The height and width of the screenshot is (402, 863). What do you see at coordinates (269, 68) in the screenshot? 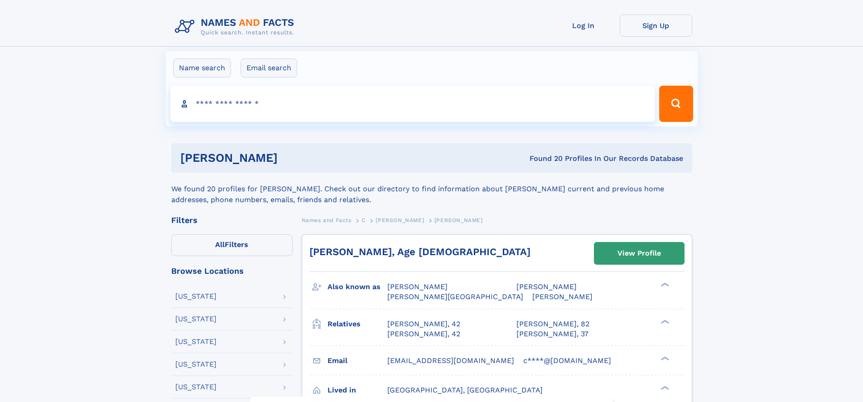
I see `label: Email search` at bounding box center [269, 68].